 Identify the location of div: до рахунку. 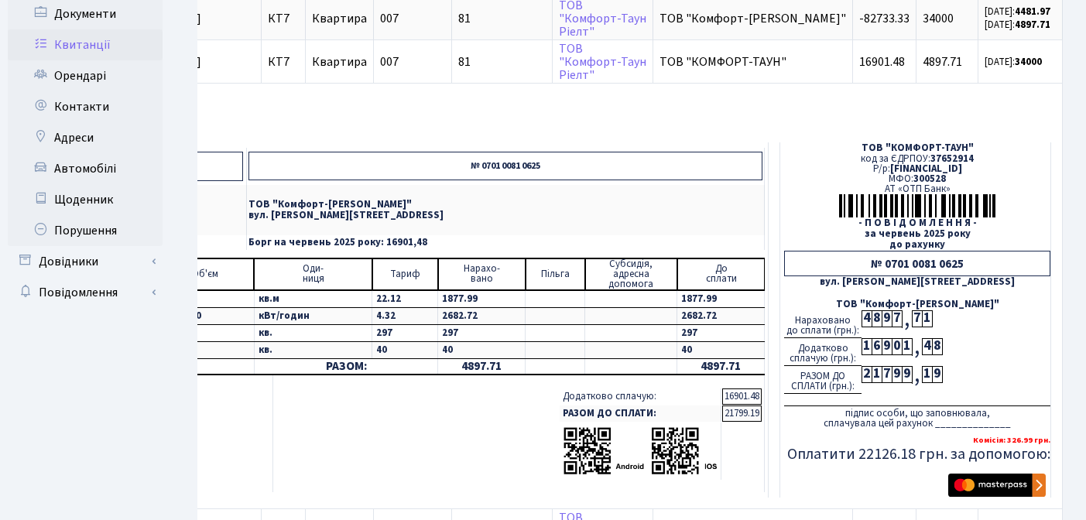
(918, 245).